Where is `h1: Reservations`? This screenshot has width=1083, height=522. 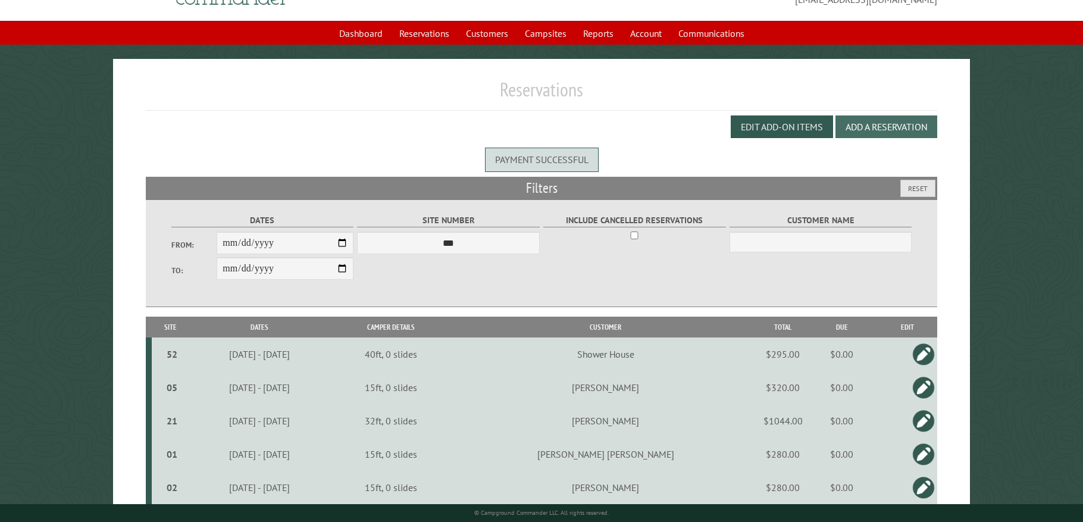 h1: Reservations is located at coordinates (542, 94).